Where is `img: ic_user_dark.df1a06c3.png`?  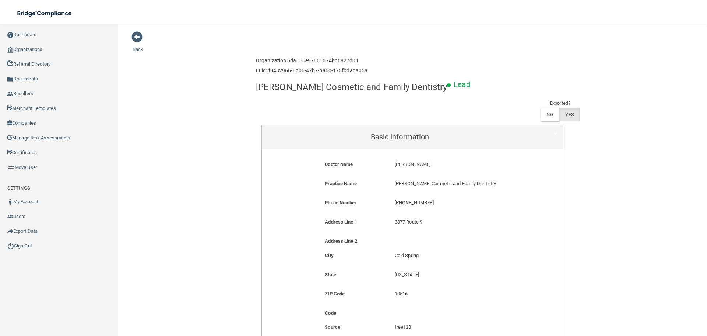
img: ic_user_dark.df1a06c3.png is located at coordinates (10, 202).